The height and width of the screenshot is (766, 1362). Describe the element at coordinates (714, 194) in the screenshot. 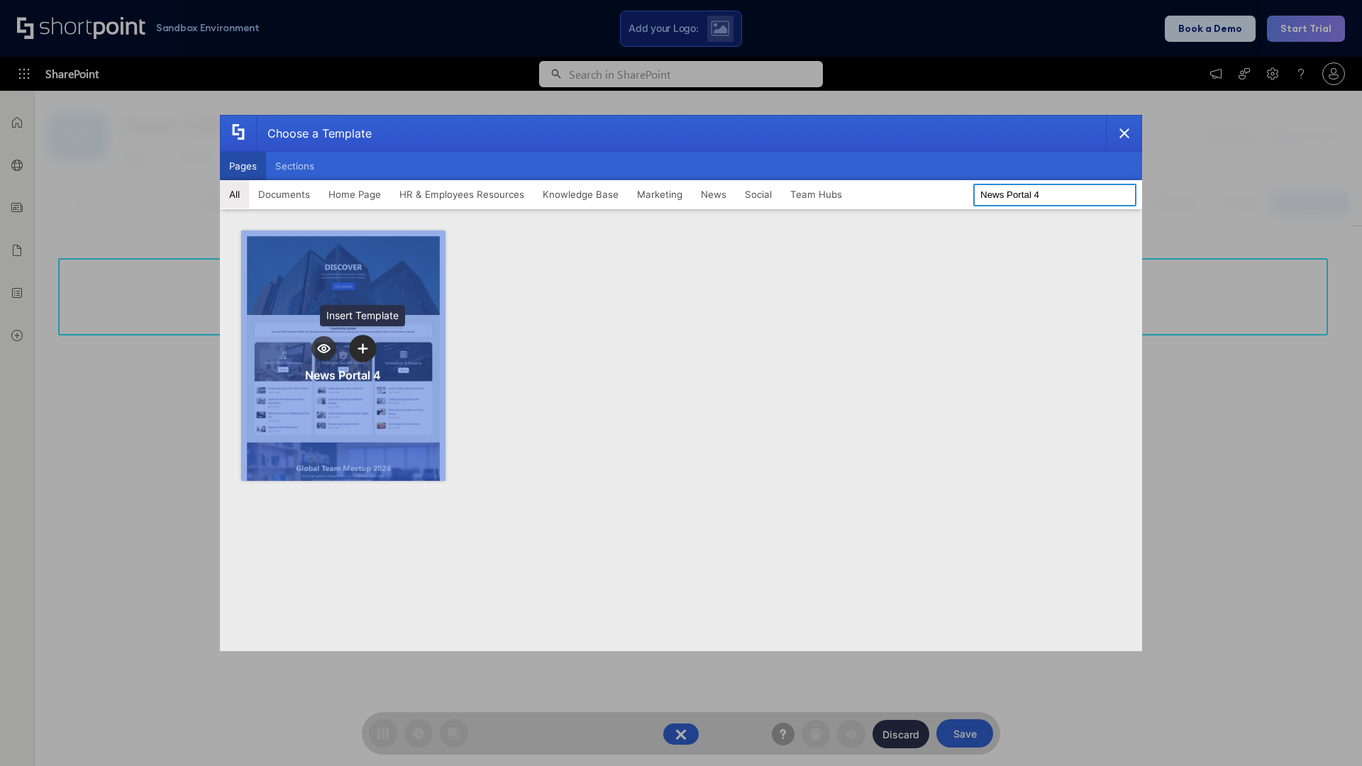

I see `button: News` at that location.